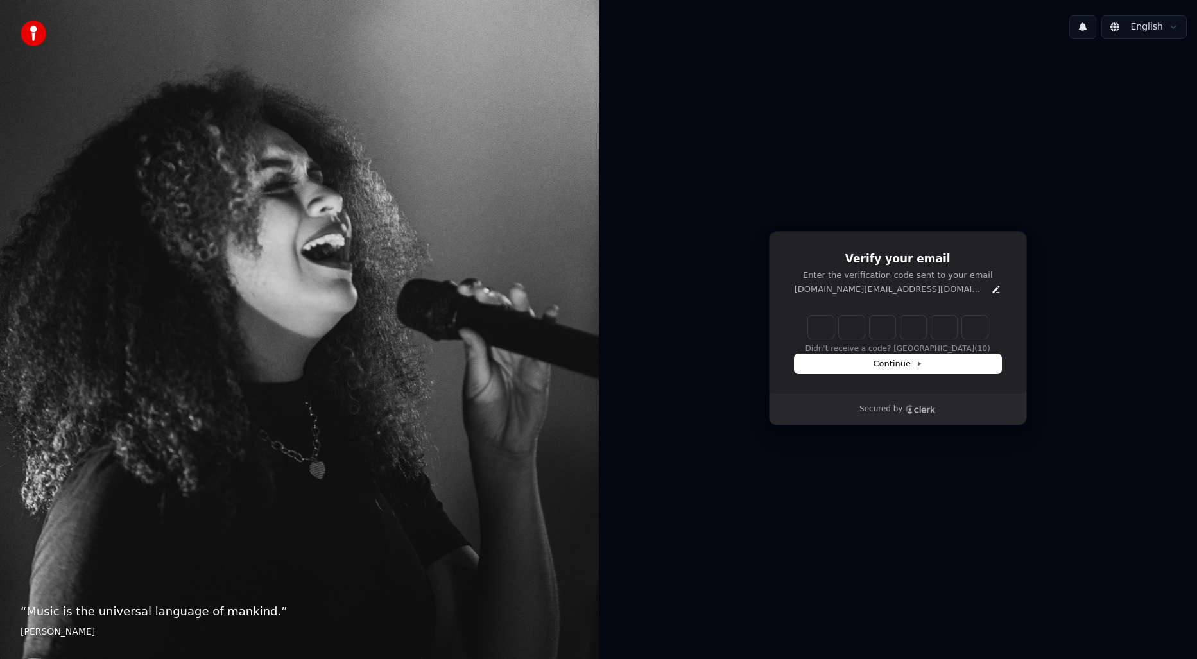  I want to click on a: Clerk logo, so click(921, 410).